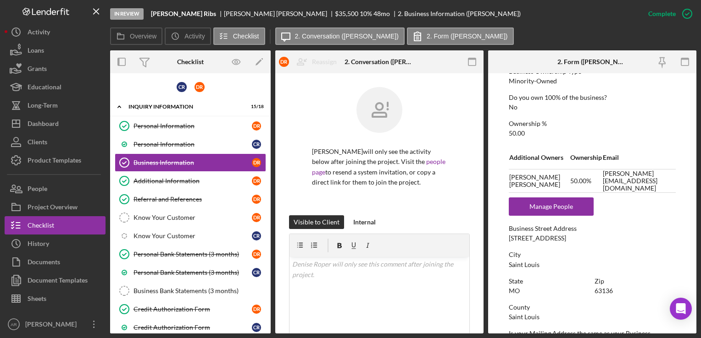 The height and width of the screenshot is (338, 701). What do you see at coordinates (190, 200) in the screenshot?
I see `a: Referral and ReferencesDR` at bounding box center [190, 200].